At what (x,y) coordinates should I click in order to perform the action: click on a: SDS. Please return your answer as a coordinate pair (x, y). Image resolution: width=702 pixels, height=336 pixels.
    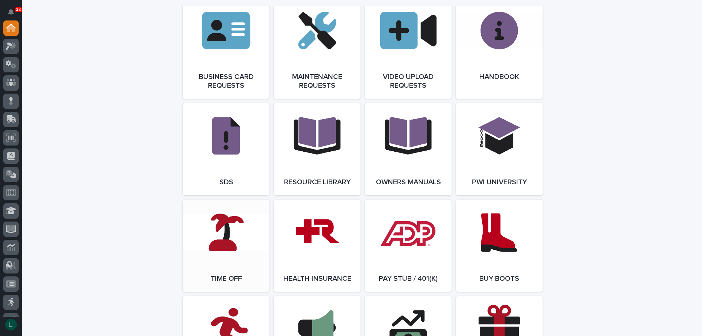
    Looking at the image, I should click on (226, 149).